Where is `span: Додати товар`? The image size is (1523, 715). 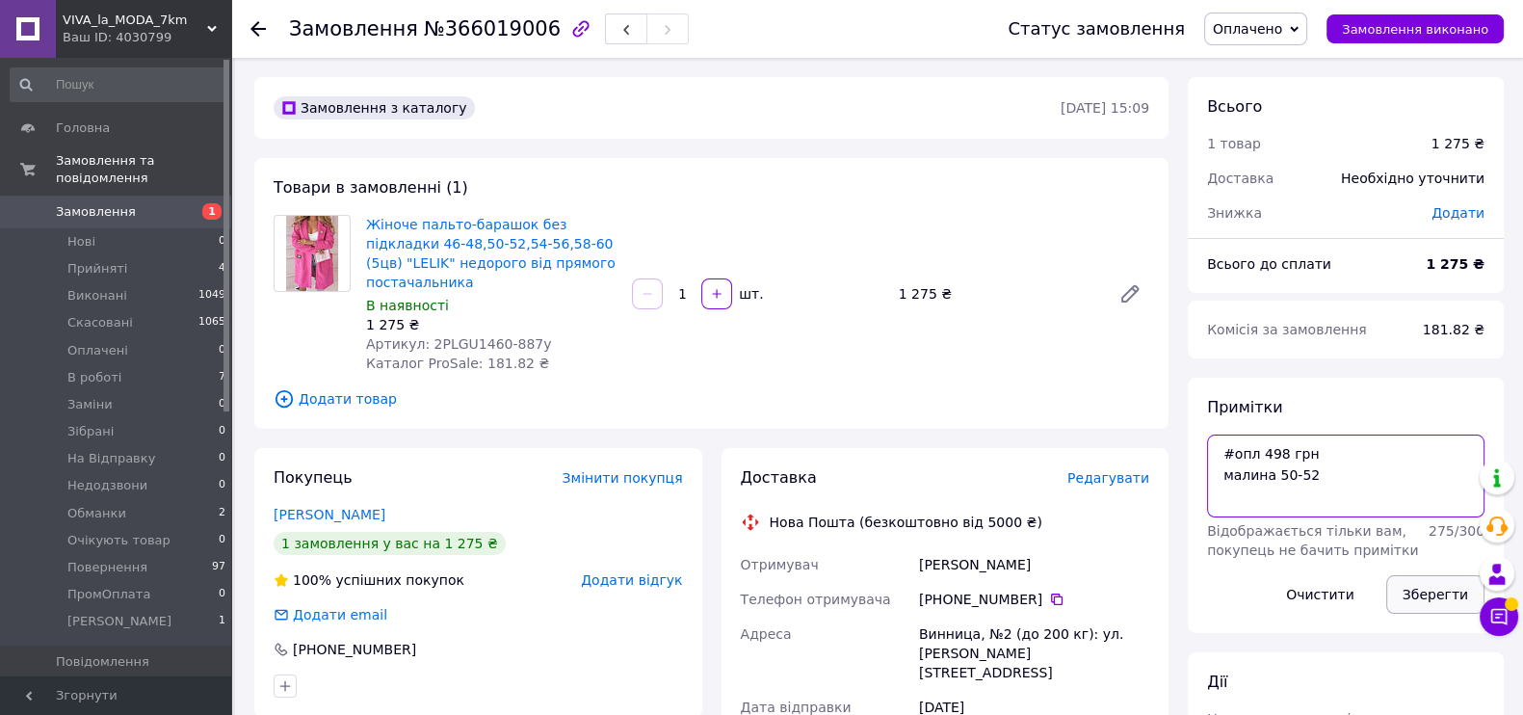
span: Додати товар is located at coordinates (711, 399).